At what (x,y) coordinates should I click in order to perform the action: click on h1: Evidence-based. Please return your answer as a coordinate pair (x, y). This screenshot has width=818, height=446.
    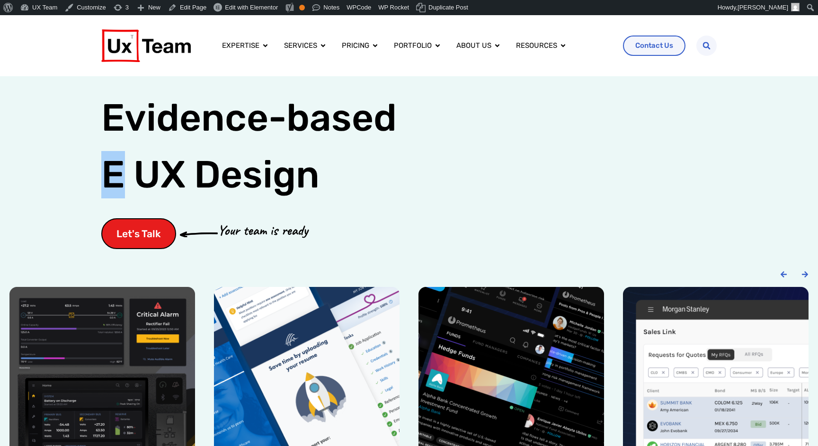
    Looking at the image, I should click on (249, 146).